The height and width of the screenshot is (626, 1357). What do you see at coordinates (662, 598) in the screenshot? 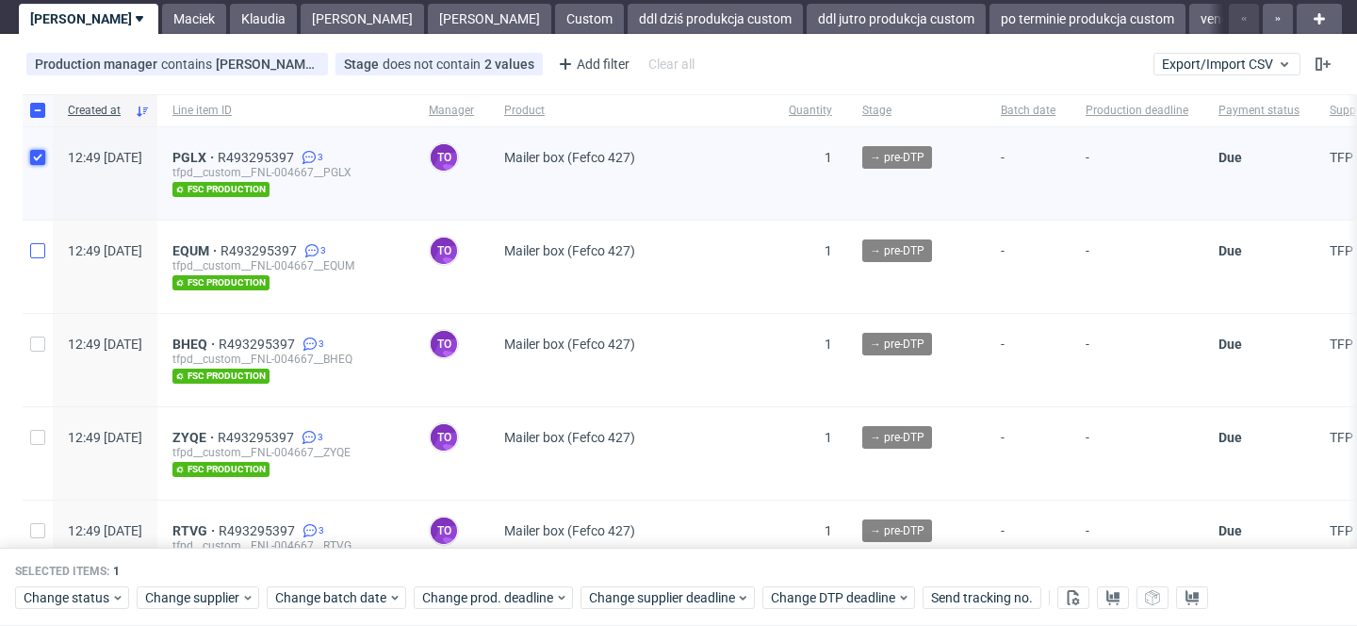
I see `span: Change supplier deadline` at bounding box center [662, 598].